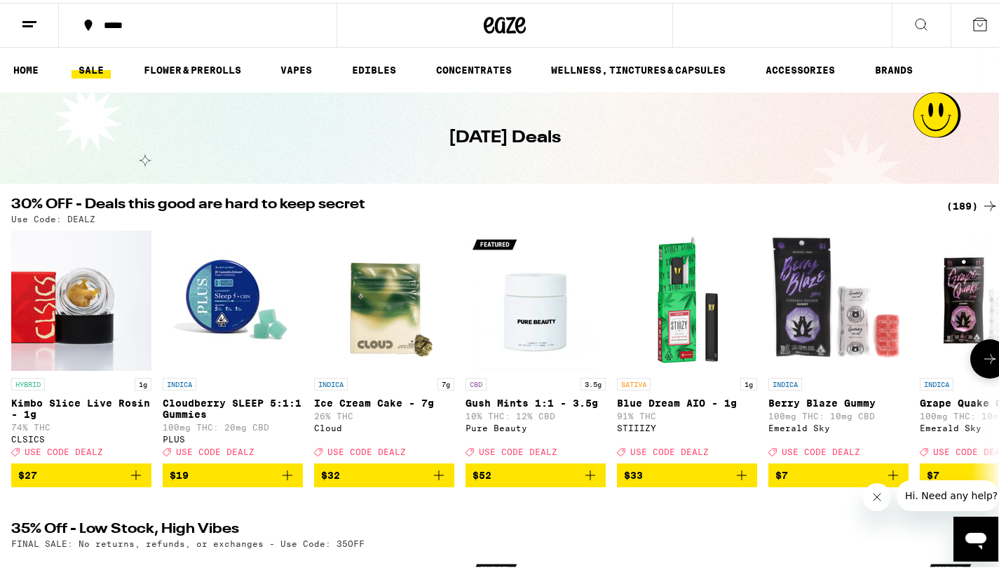 Image resolution: width=999 pixels, height=570 pixels. Describe the element at coordinates (233, 344) in the screenshot. I see `a: Open page for Cloudberry SLEEP 5:1:1 Gummies from PLUS` at that location.